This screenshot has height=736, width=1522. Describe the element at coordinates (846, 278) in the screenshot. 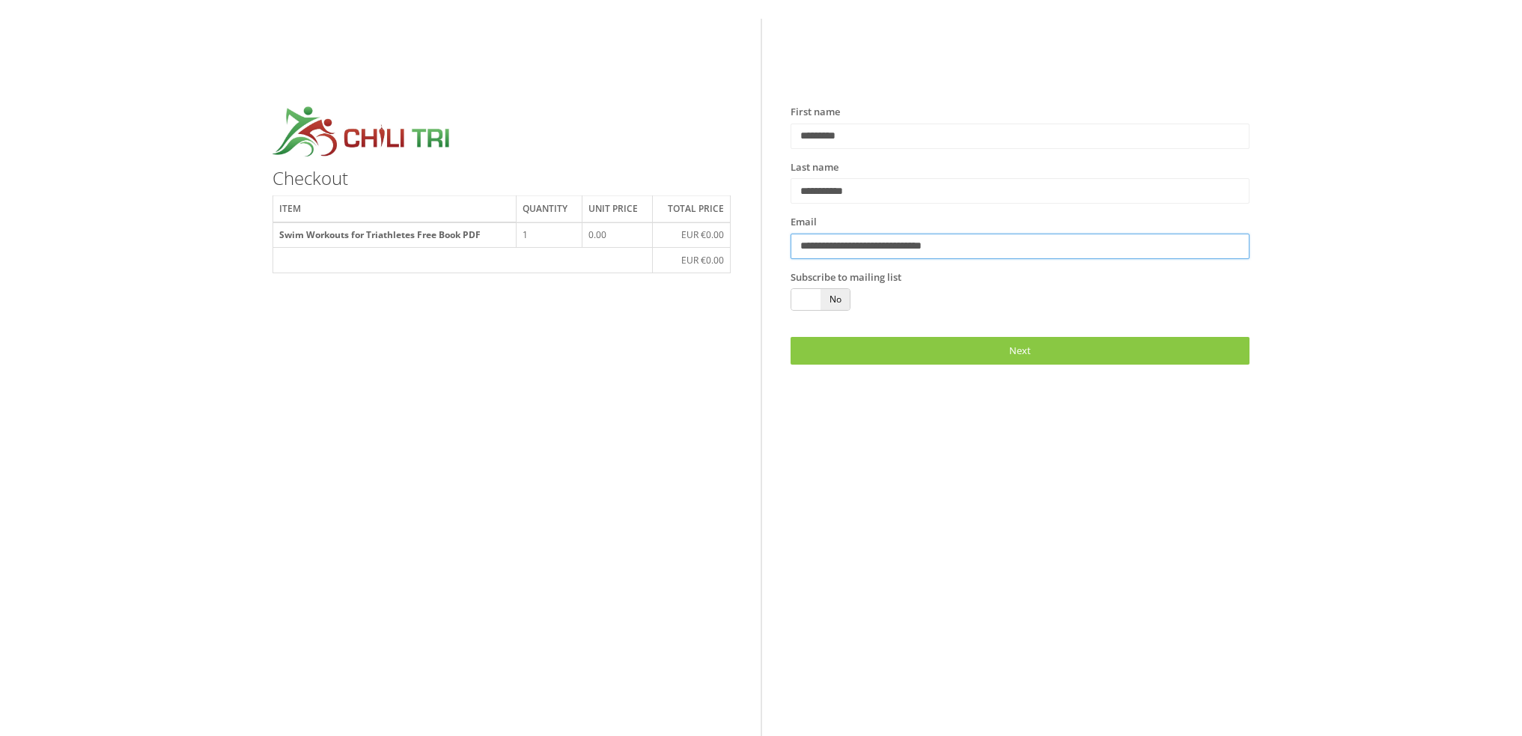

I see `label: Subscribe to mailing list` at that location.